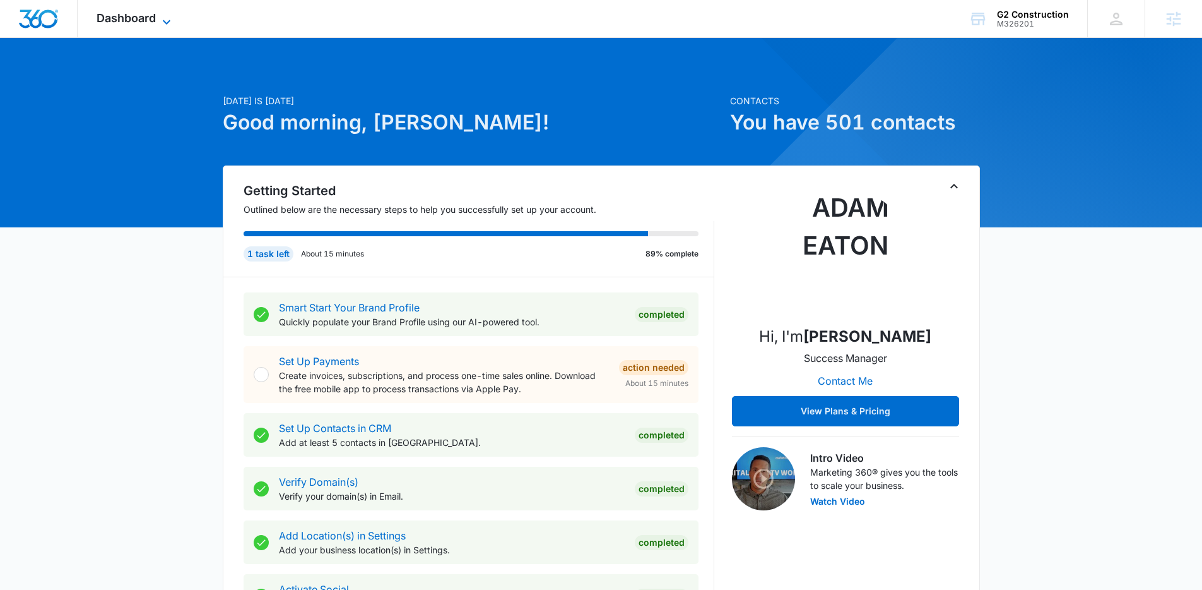 This screenshot has width=1202, height=590. What do you see at coordinates (657, 383) in the screenshot?
I see `span: About 15 minutes` at bounding box center [657, 383].